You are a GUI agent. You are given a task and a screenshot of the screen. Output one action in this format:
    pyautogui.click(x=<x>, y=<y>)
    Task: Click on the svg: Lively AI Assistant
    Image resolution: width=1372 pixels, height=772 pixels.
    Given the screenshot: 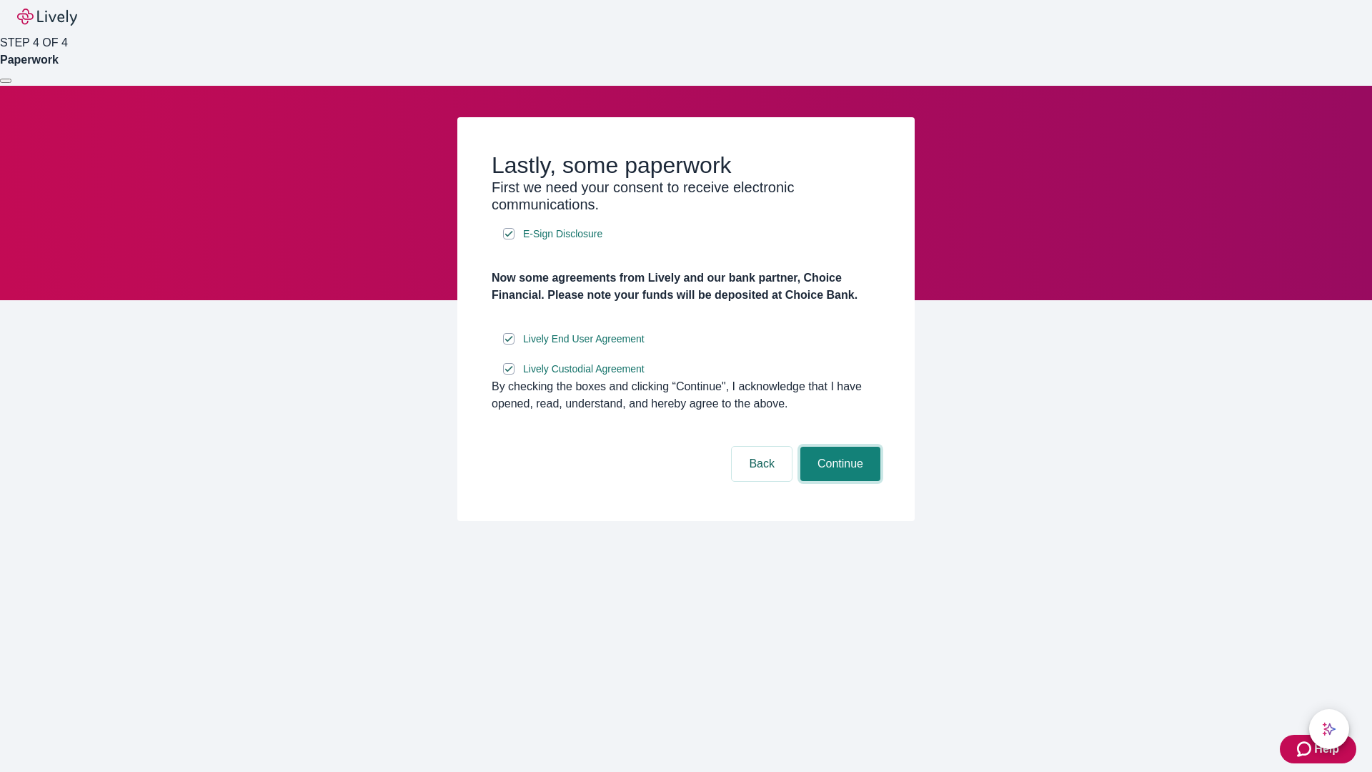 What is the action you would take?
    pyautogui.click(x=1329, y=729)
    